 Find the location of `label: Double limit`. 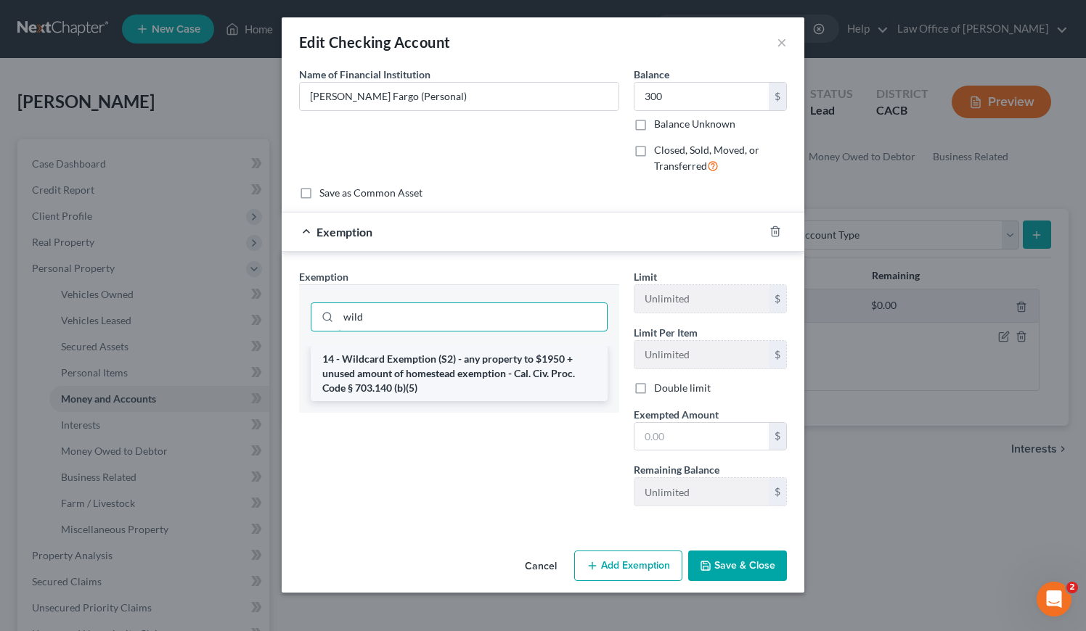

label: Double limit is located at coordinates (682, 388).